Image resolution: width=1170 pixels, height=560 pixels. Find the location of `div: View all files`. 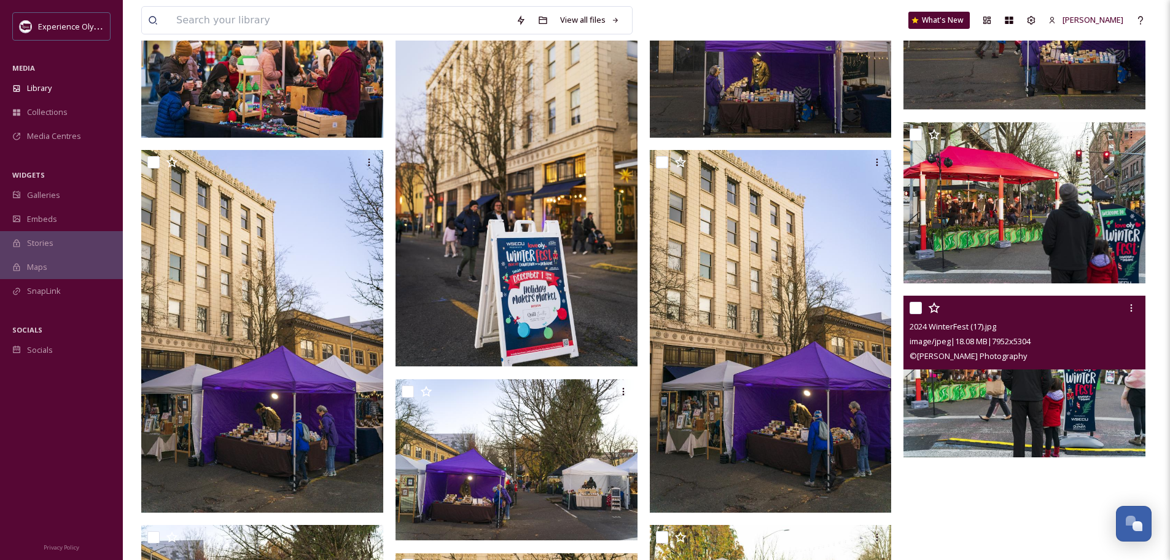

div: View all files is located at coordinates (590, 20).